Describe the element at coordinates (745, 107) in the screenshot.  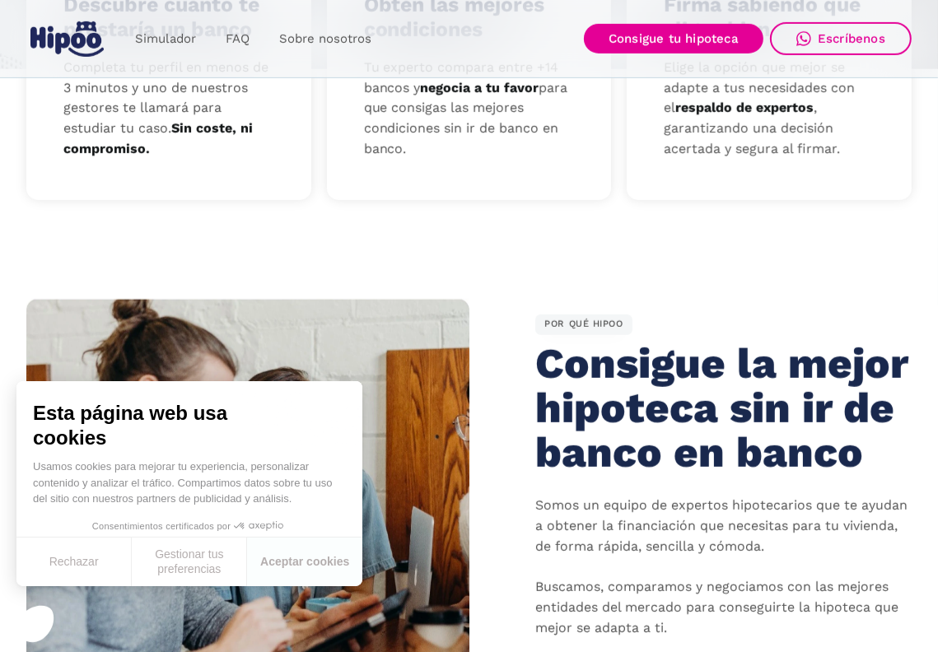
I see `strong: respaldo de expertos` at that location.